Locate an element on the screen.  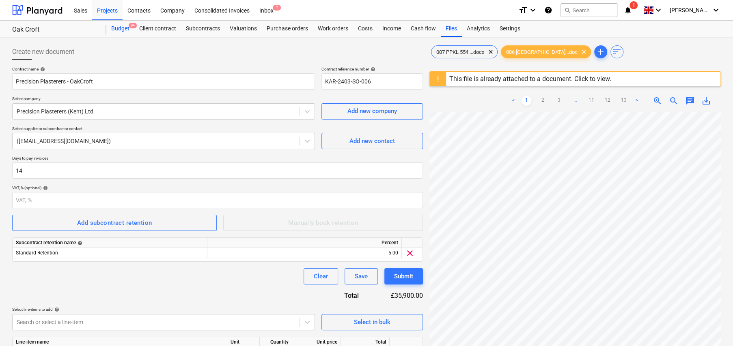
div: Analytics is located at coordinates (478, 29).